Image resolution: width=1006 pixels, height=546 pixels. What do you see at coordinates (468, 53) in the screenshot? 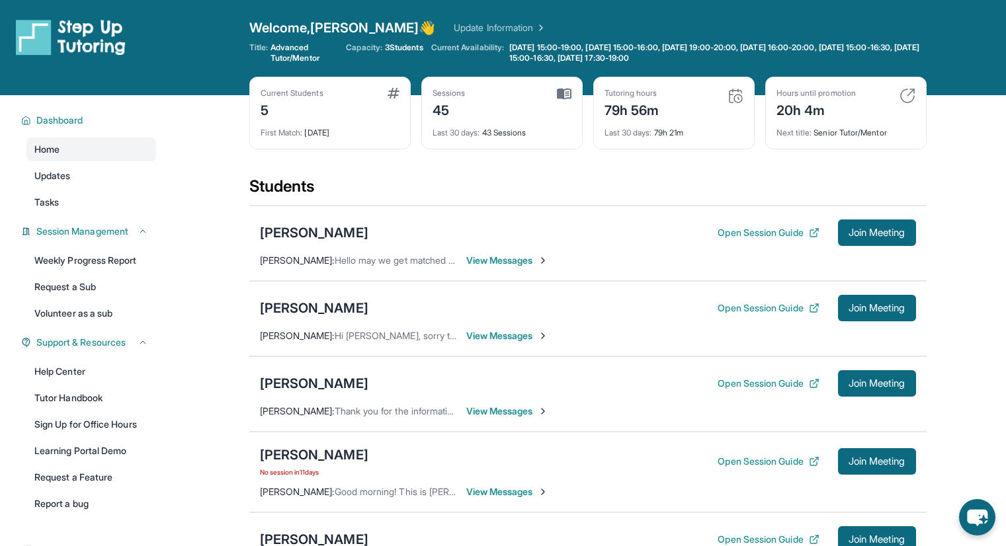
I see `span: Current Availability:` at bounding box center [468, 53].